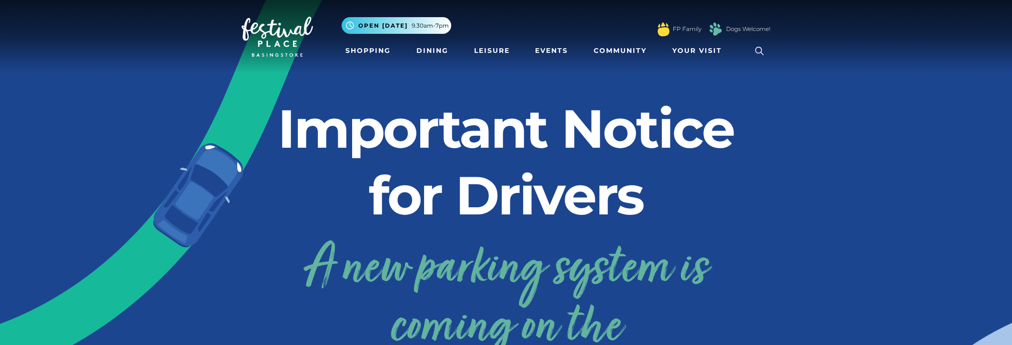  I want to click on a: Community, so click(620, 50).